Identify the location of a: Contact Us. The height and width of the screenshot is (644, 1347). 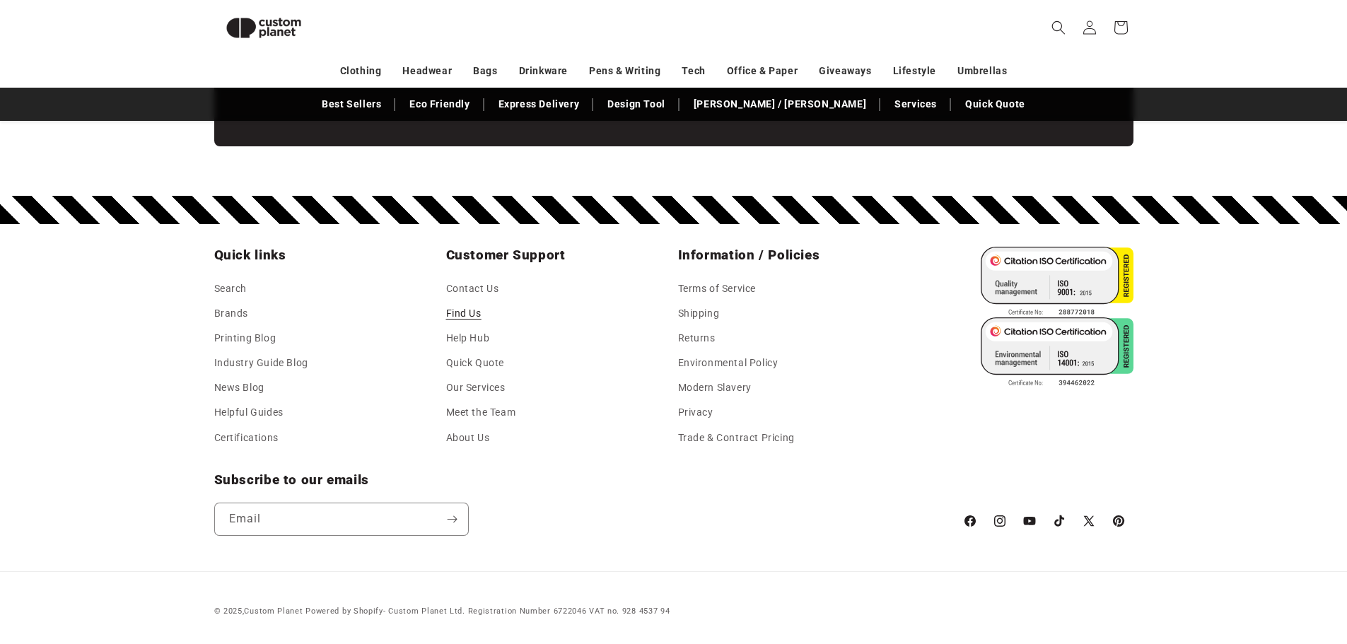
(472, 291).